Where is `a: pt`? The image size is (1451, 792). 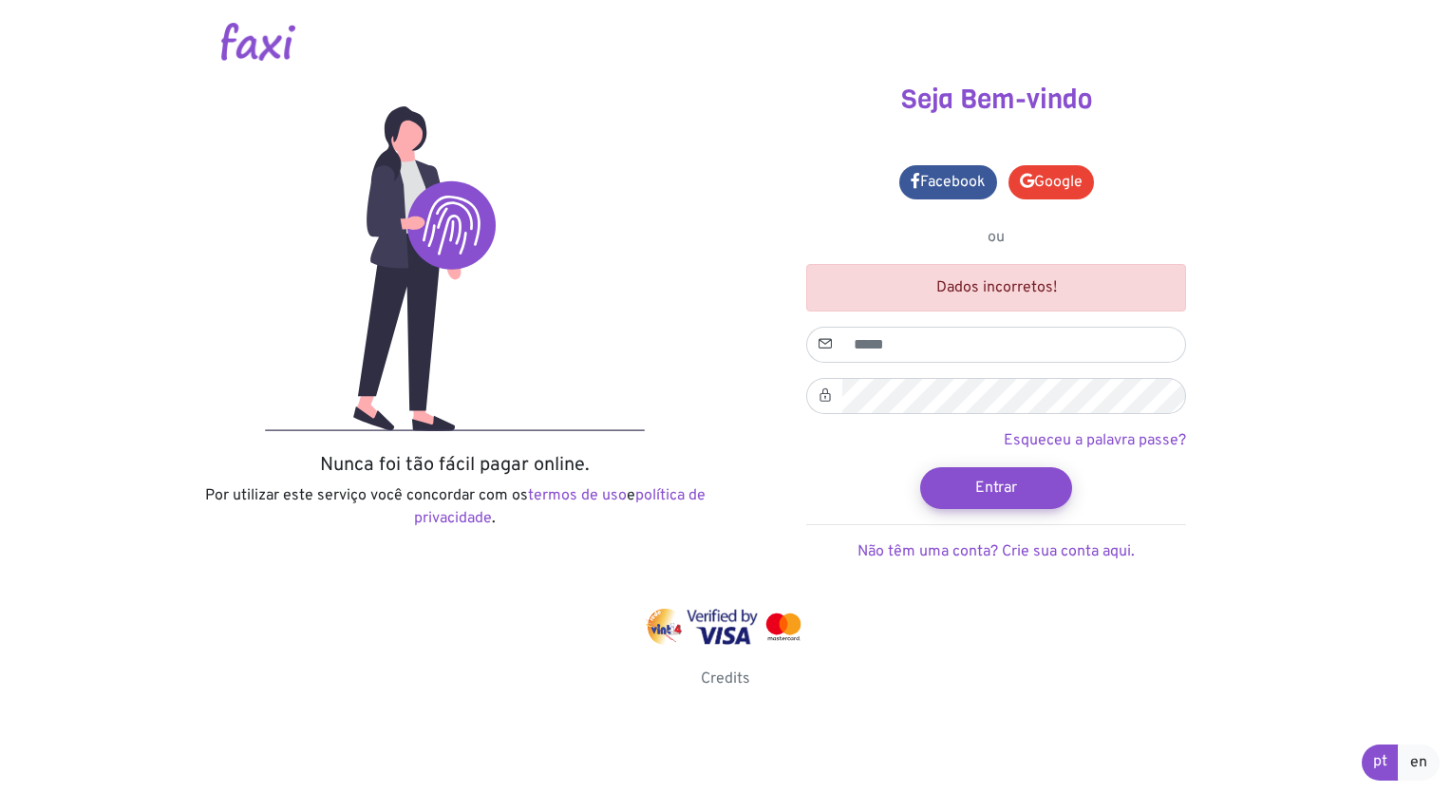 a: pt is located at coordinates (1379, 762).